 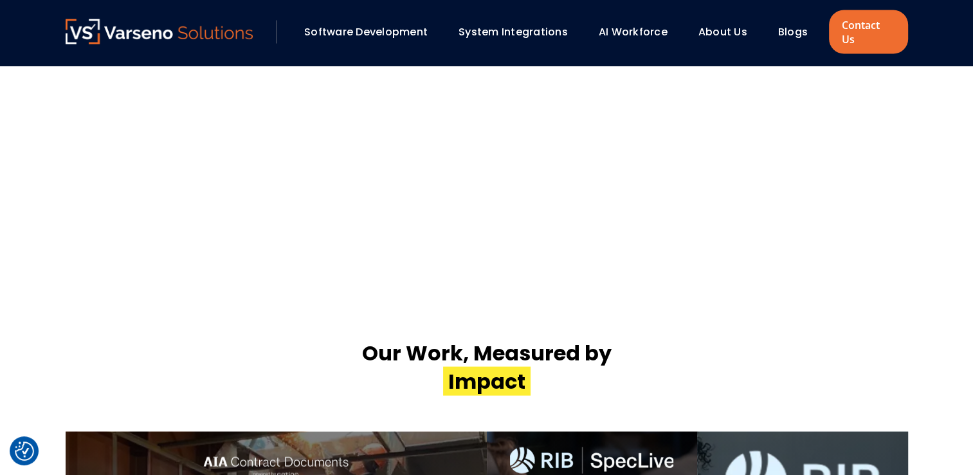 I want to click on div: AI Workforce, so click(x=639, y=32).